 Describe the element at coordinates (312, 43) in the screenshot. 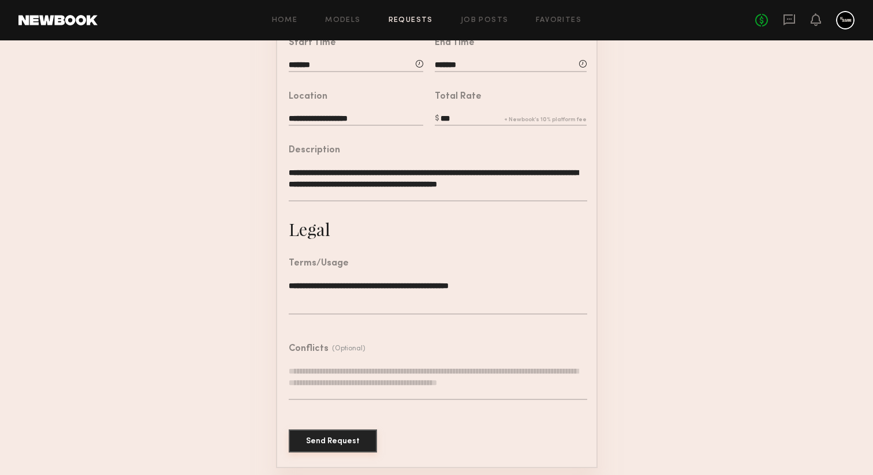

I see `div: Start Time` at that location.